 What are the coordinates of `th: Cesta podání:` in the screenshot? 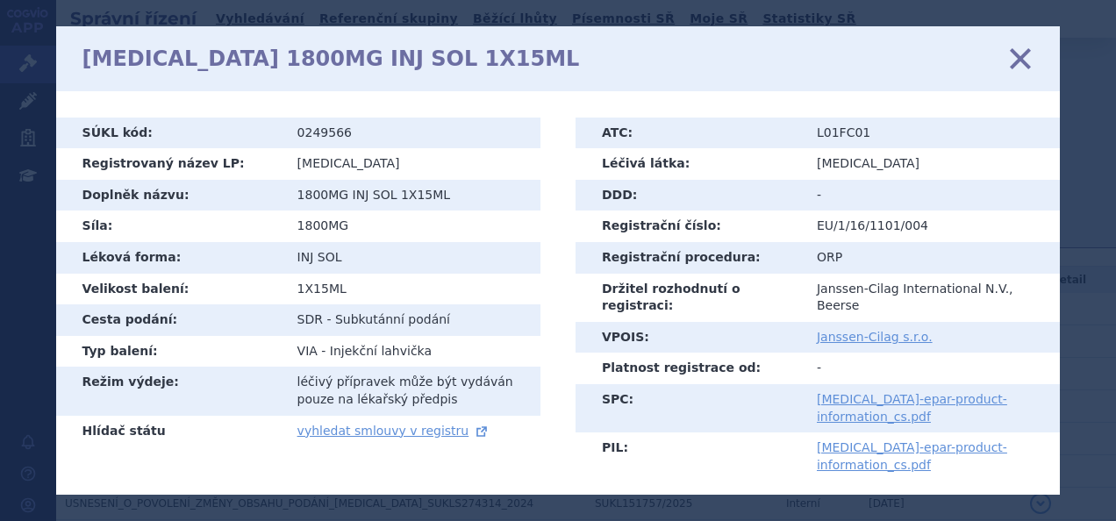 It's located at (170, 320).